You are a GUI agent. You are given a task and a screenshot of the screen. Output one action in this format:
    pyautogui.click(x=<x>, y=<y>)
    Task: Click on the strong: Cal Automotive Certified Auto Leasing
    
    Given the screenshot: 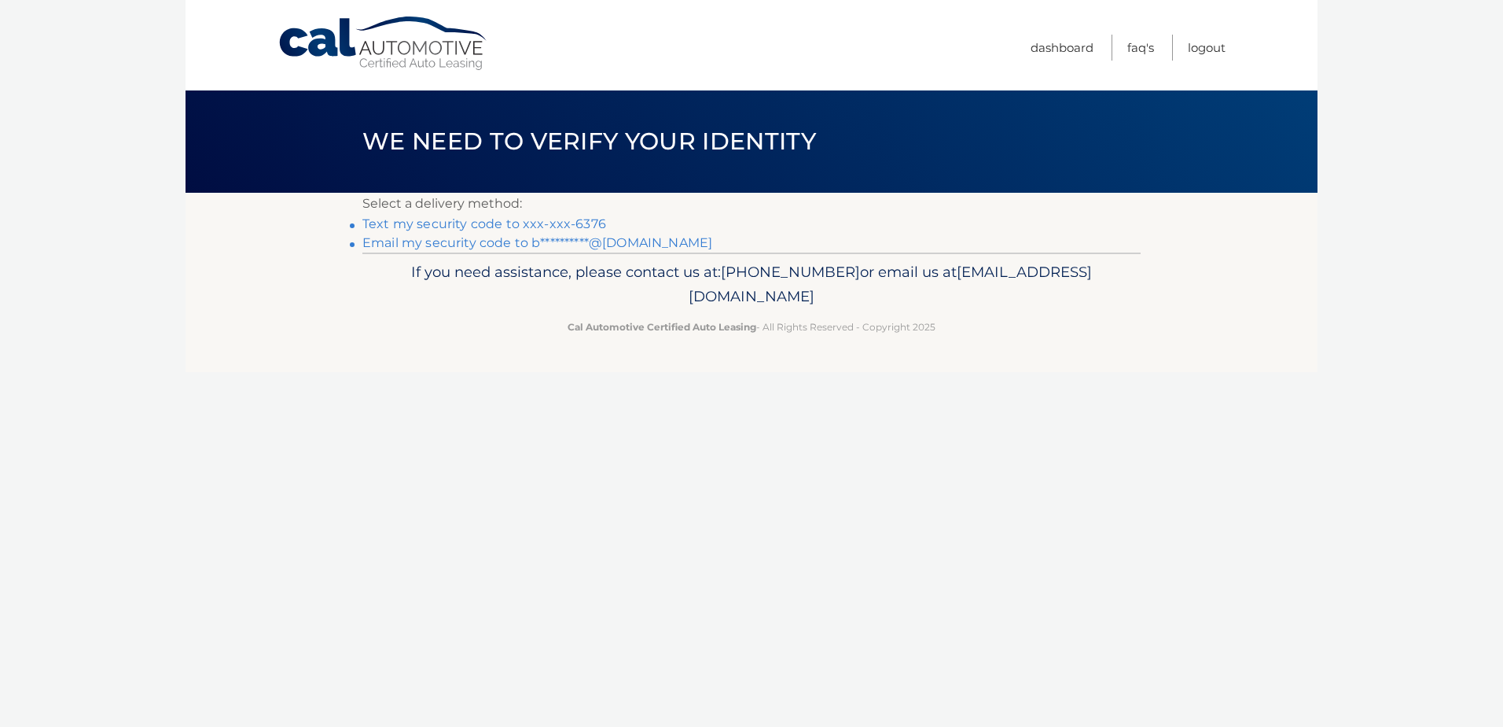 What is the action you would take?
    pyautogui.click(x=662, y=326)
    